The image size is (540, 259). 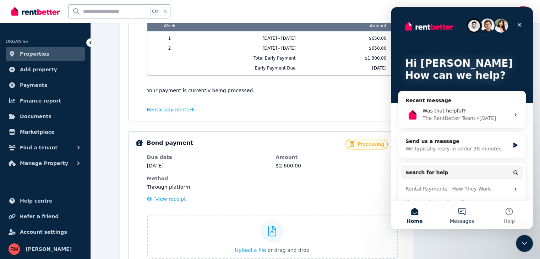 What do you see at coordinates (170, 110) in the screenshot?
I see `a: Rental payments` at bounding box center [170, 110].